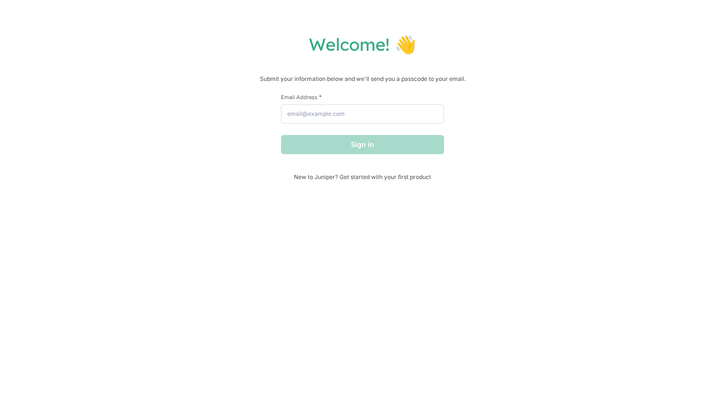 This screenshot has height=394, width=725. What do you see at coordinates (362, 177) in the screenshot?
I see `span: New to Juniper? Get started with your first product` at bounding box center [362, 177].